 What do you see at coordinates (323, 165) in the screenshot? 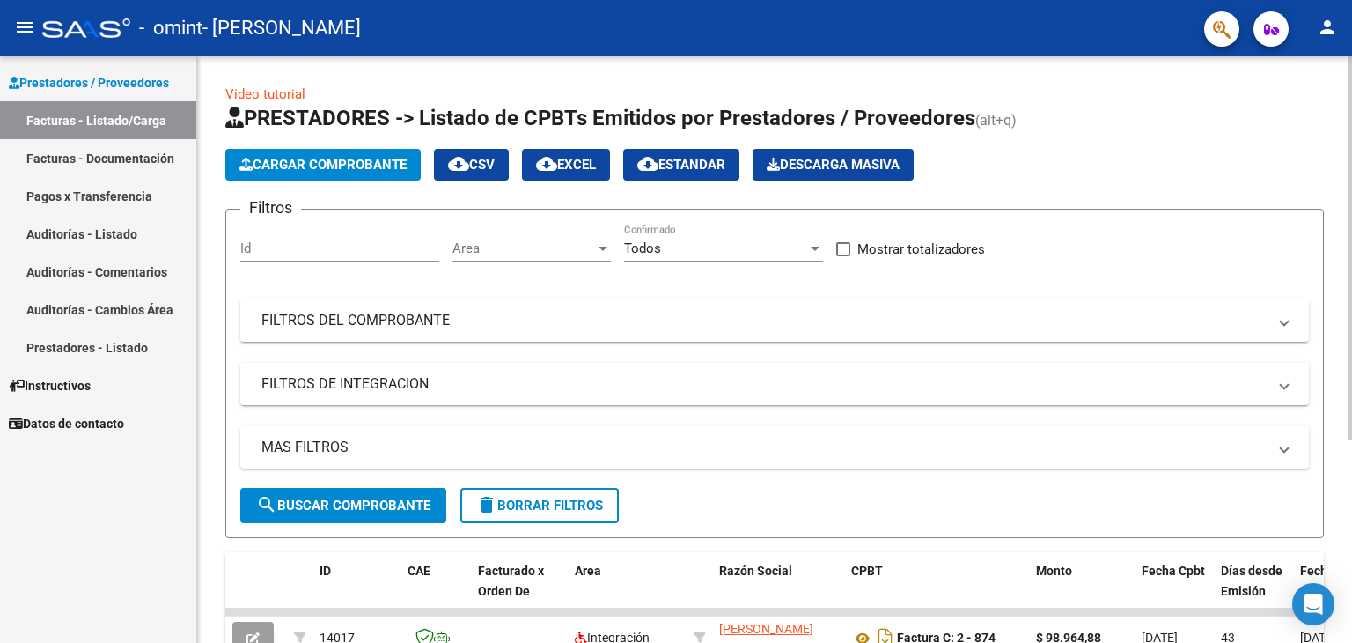
I see `button: Cargar Comprobante` at bounding box center [323, 165].